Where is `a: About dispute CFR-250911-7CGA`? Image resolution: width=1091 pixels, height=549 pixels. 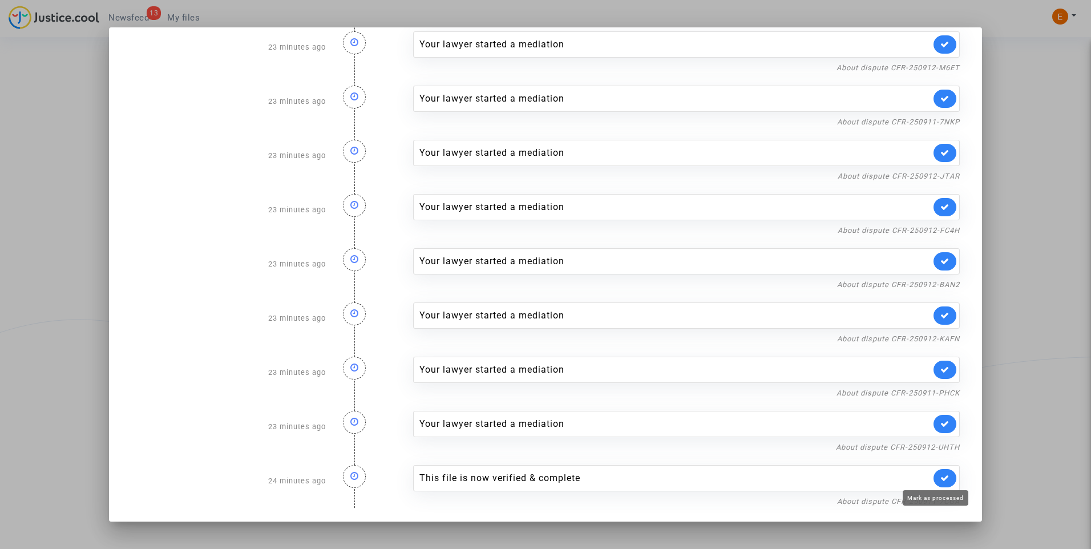 a: About dispute CFR-250911-7CGA is located at coordinates (898, 501).